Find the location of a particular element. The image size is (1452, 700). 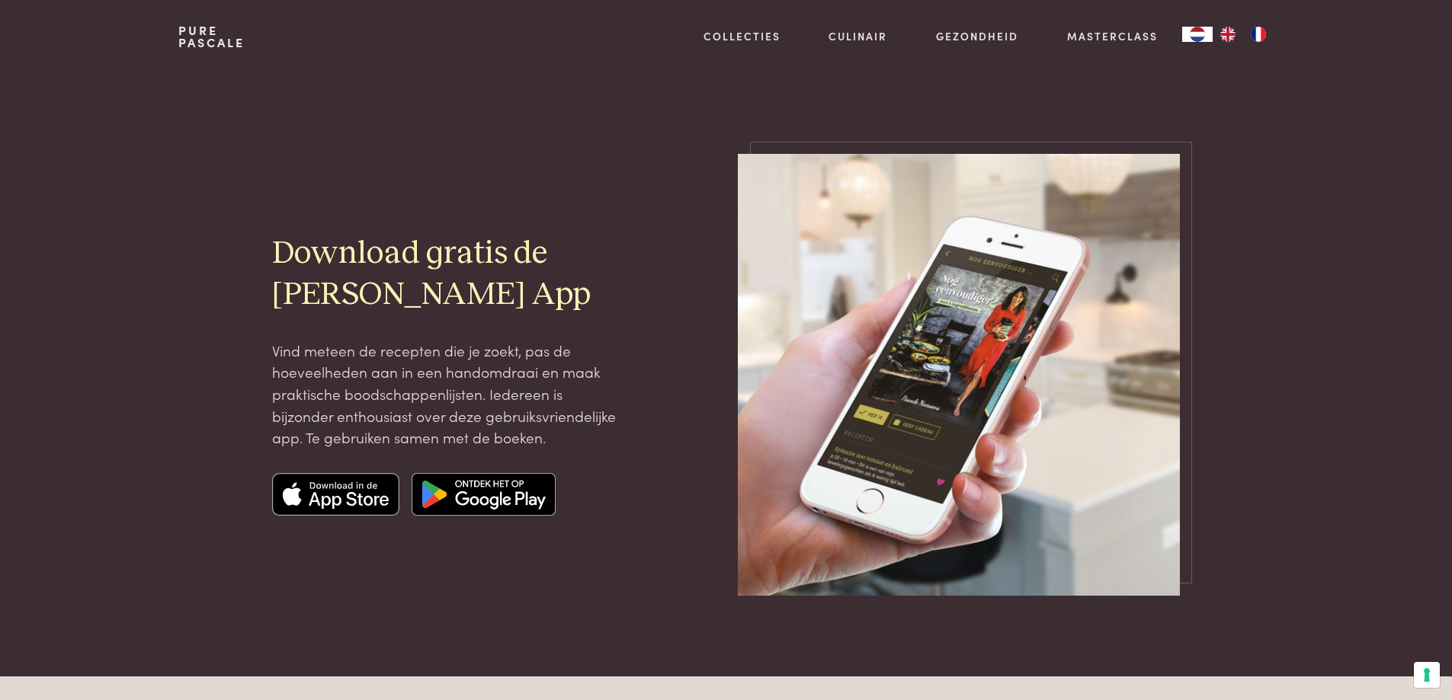

button: Uw voorkeuren voor toestemming voor trackingtechnologieën is located at coordinates (1426, 675).